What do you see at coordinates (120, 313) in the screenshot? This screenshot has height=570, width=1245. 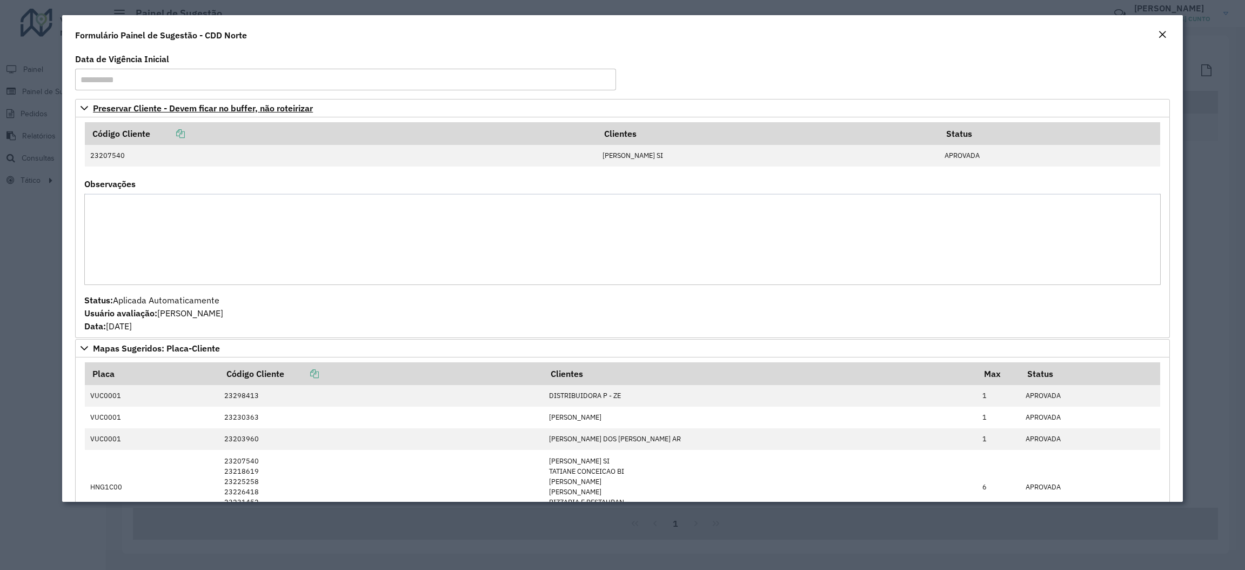 I see `strong: Usuário avaliação:` at bounding box center [120, 313].